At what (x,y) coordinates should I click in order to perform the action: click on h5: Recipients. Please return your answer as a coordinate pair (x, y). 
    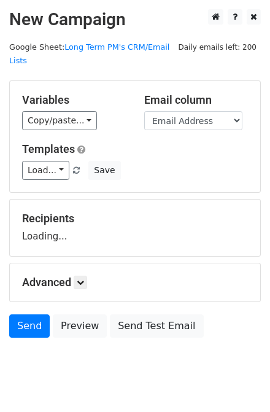
    Looking at the image, I should click on (135, 219).